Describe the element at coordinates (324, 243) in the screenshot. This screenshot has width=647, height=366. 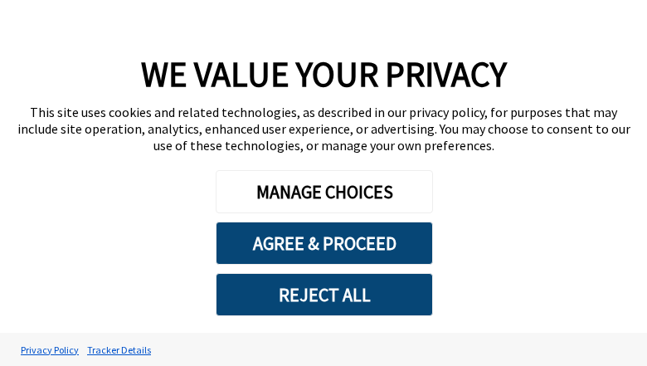
I see `button: AGREE & PROCEED` at that location.